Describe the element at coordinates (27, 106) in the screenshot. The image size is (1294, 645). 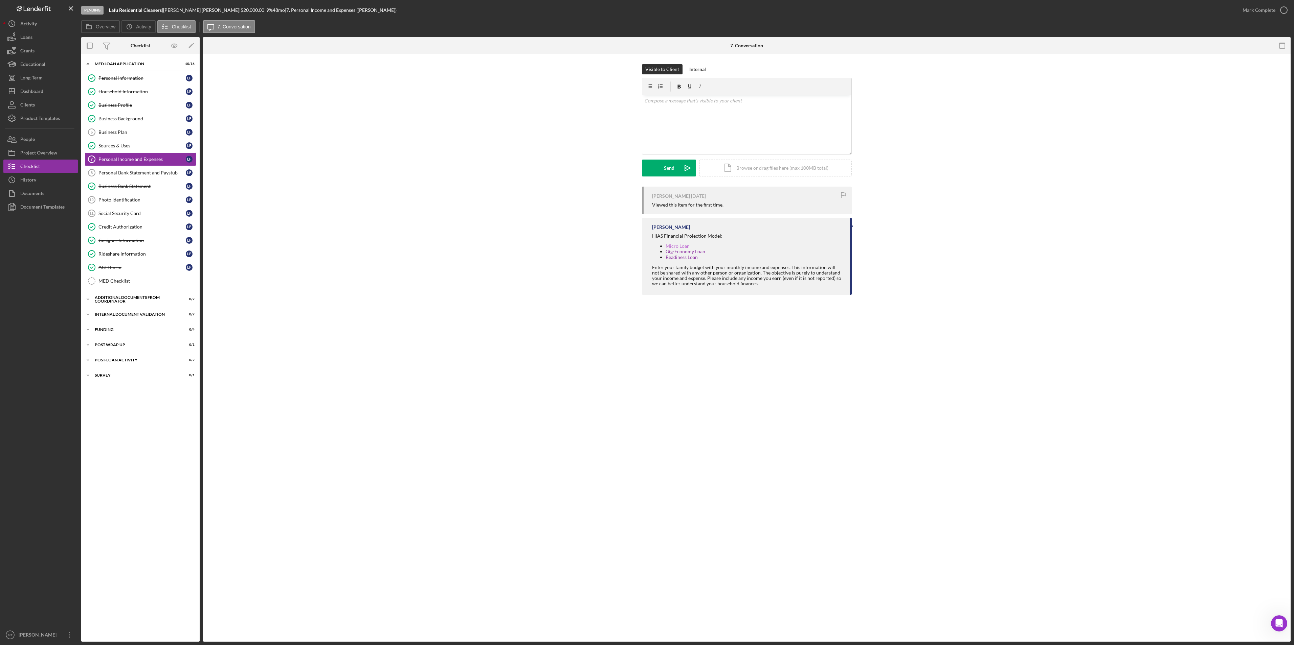
I see `div: Clients` at that location.